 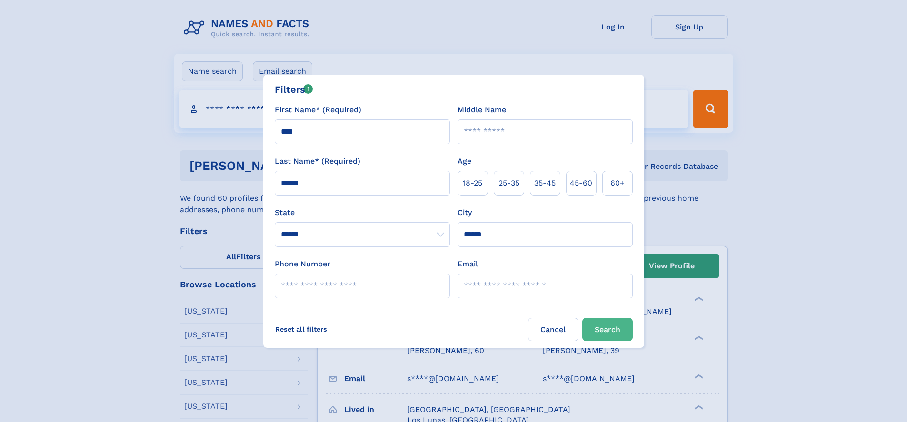 What do you see at coordinates (467, 264) in the screenshot?
I see `label: Email` at bounding box center [467, 264].